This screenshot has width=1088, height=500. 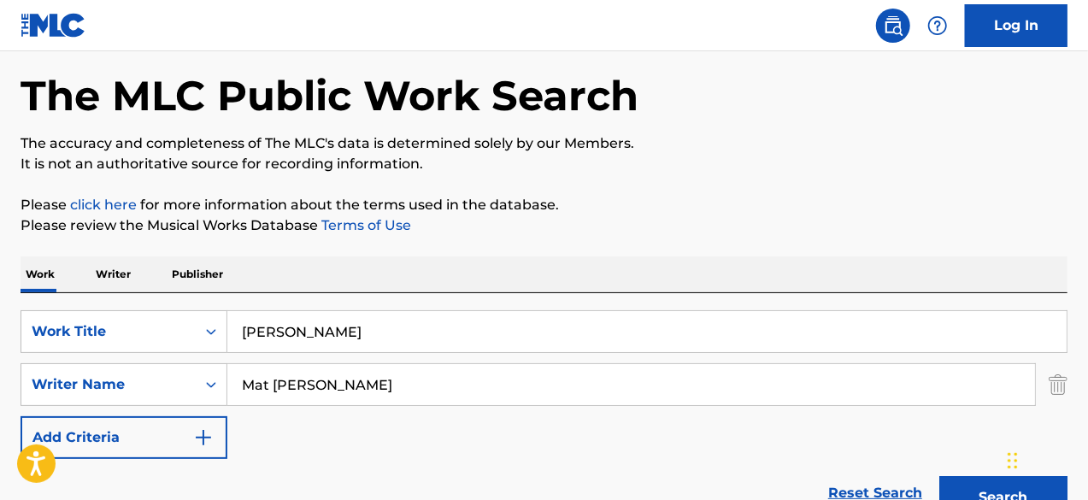 What do you see at coordinates (203, 438) in the screenshot?
I see `img: 9d2ae6d4665cec9f34b9.svg` at bounding box center [203, 438].